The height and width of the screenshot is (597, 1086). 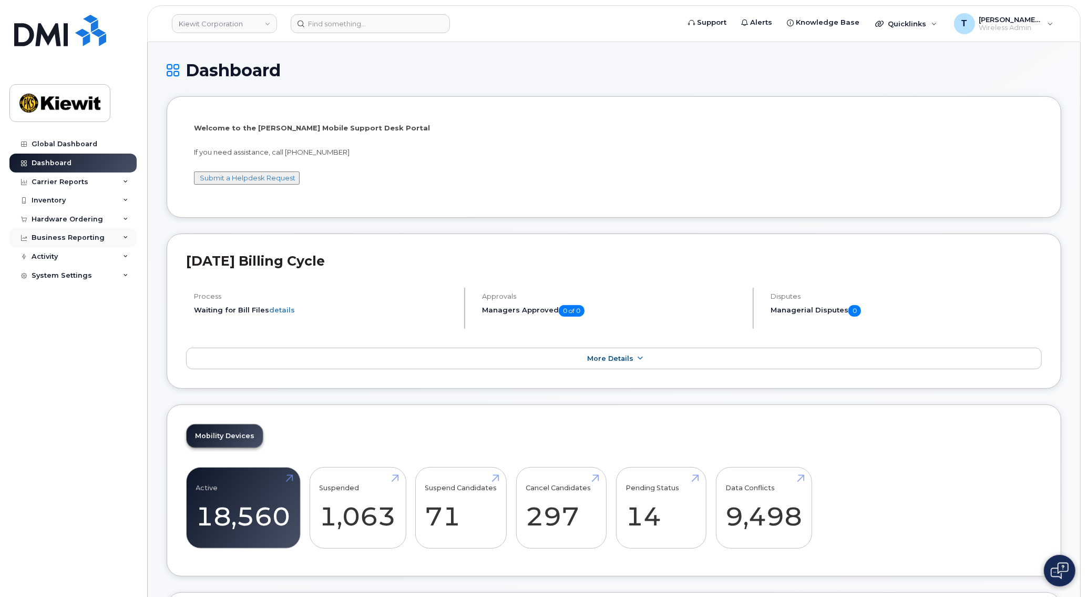 What do you see at coordinates (612, 311) in the screenshot?
I see `h5: Managers Approved` at bounding box center [612, 311].